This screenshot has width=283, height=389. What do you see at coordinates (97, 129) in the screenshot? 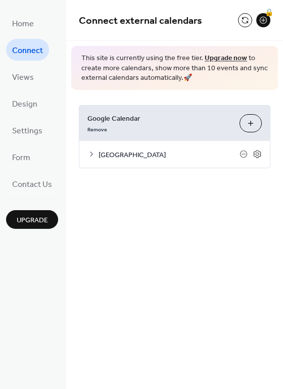
I see `span: Remove` at bounding box center [97, 129].